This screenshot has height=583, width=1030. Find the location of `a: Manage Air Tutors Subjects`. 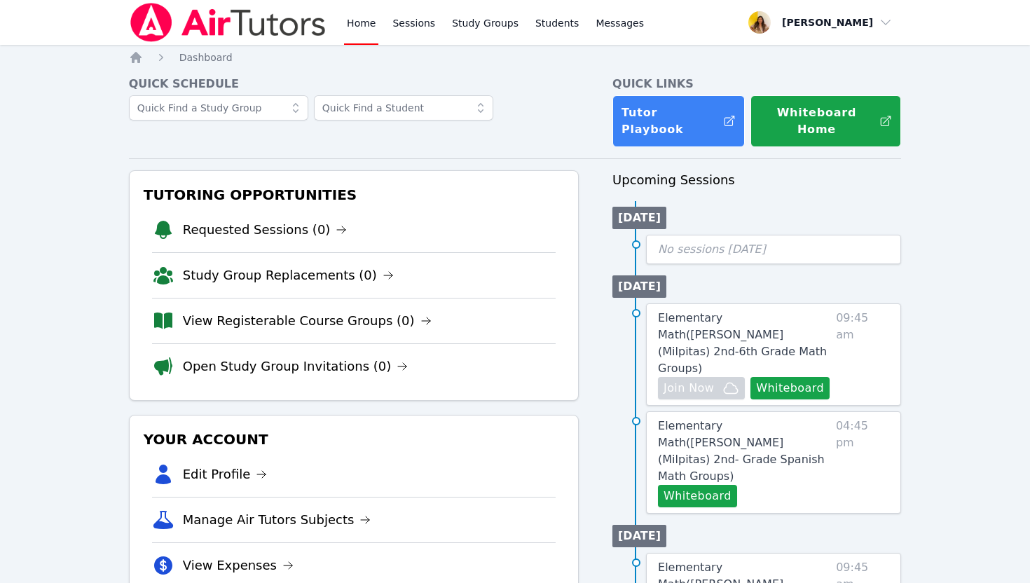

a: Manage Air Tutors Subjects is located at coordinates (277, 520).